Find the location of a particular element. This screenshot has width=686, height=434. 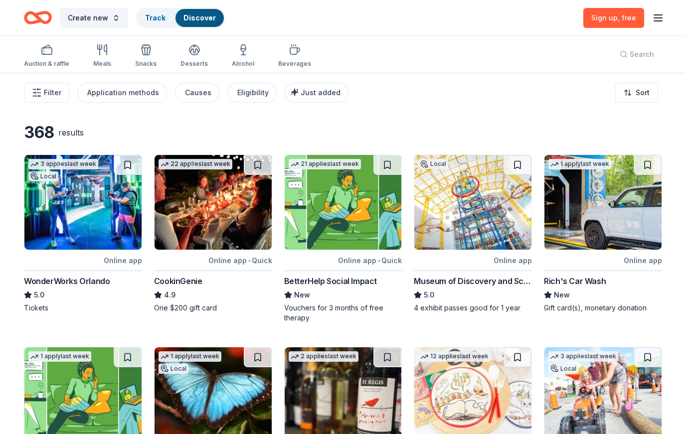

div: Causes is located at coordinates (198, 93).